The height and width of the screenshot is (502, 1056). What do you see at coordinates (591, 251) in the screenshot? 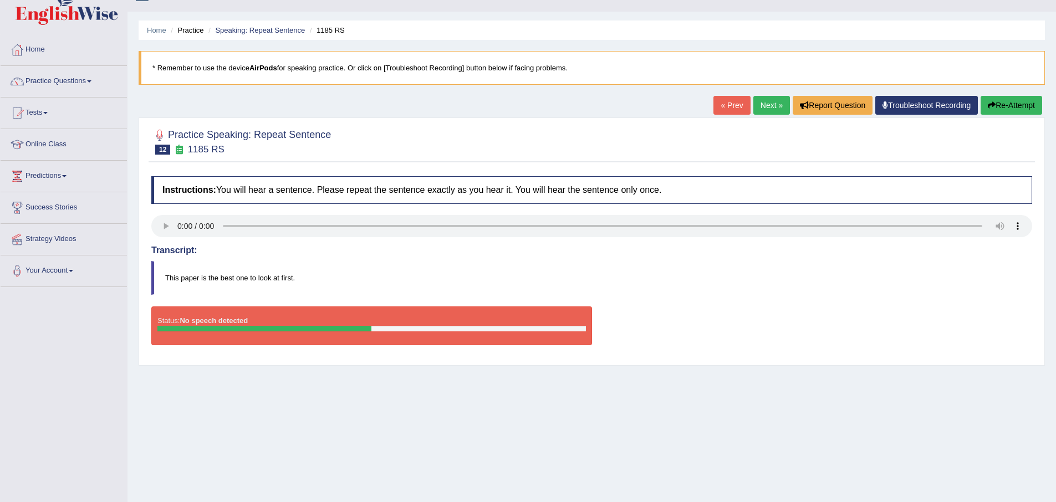
I see `h4: Transcript:` at bounding box center [591, 251].